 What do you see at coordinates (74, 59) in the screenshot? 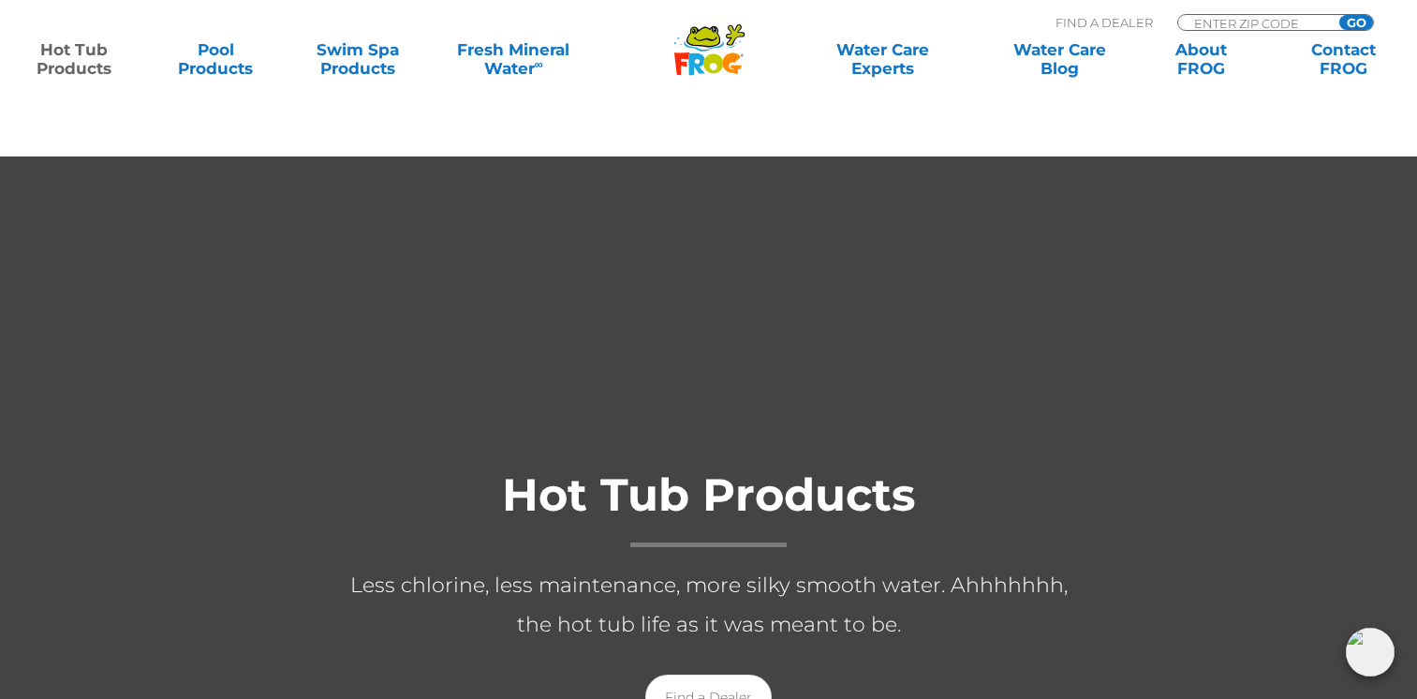
I see `a: Hot TubProducts` at bounding box center [74, 59].